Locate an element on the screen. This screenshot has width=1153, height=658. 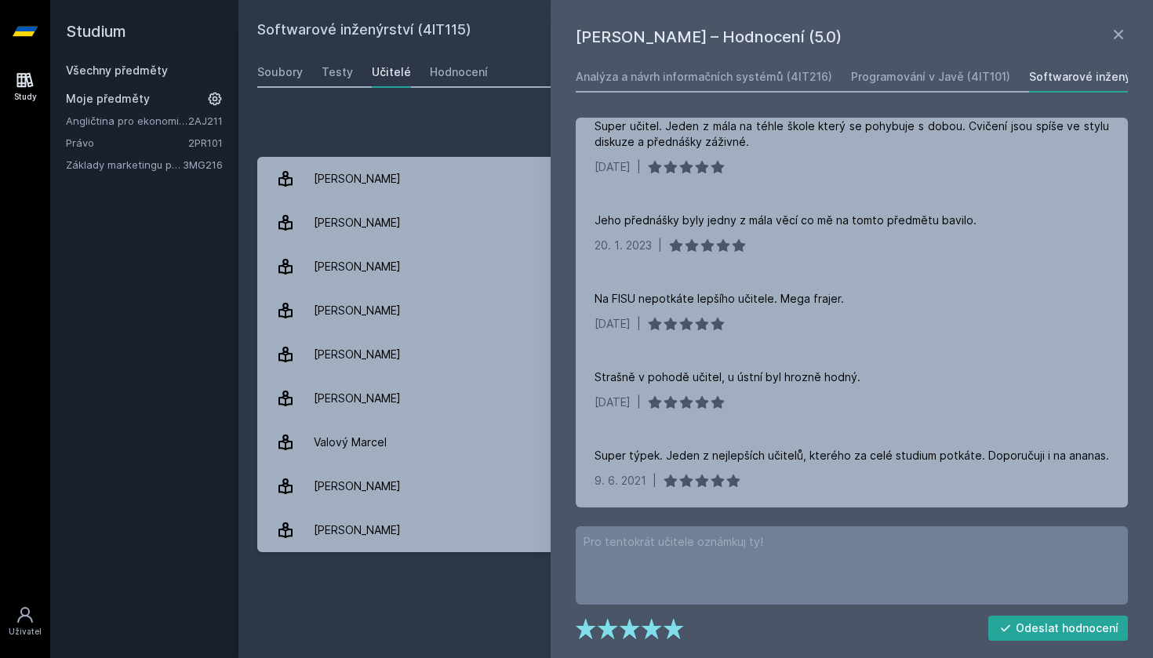
div: Uživatel is located at coordinates (25, 632).